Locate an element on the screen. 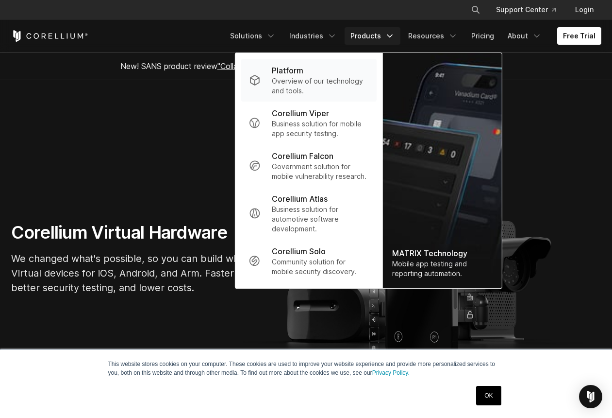  img: Matrix_WebNav_1x is located at coordinates (442, 170).